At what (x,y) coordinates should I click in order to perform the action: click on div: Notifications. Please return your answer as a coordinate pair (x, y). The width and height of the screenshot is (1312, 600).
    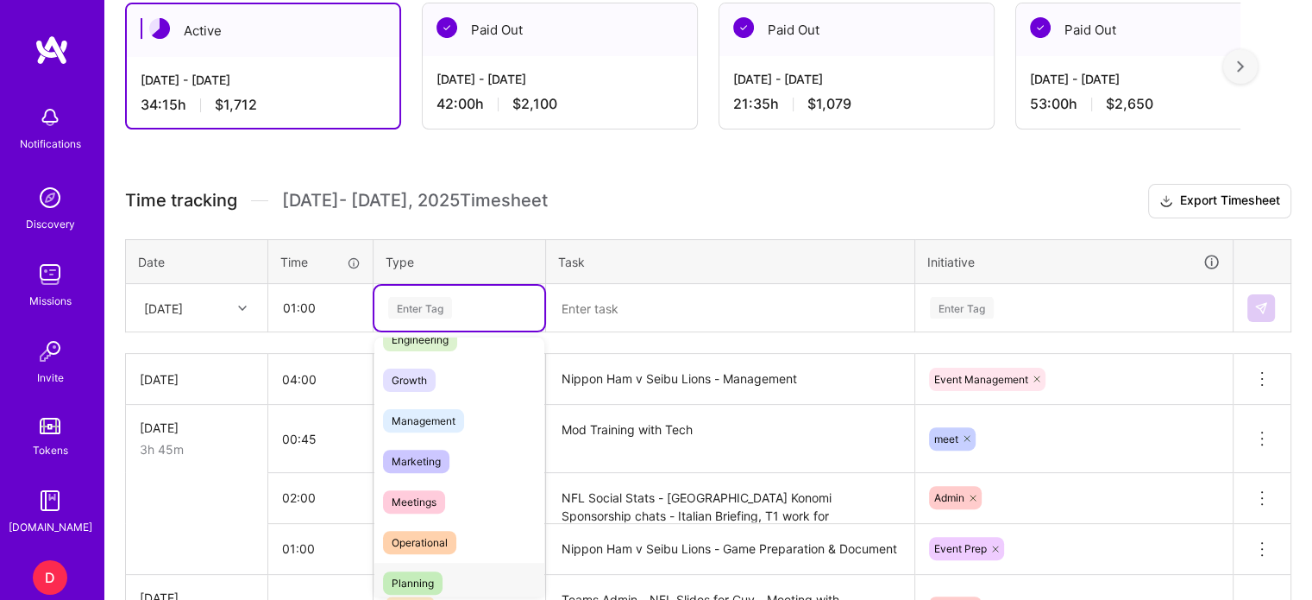
    Looking at the image, I should click on (50, 143).